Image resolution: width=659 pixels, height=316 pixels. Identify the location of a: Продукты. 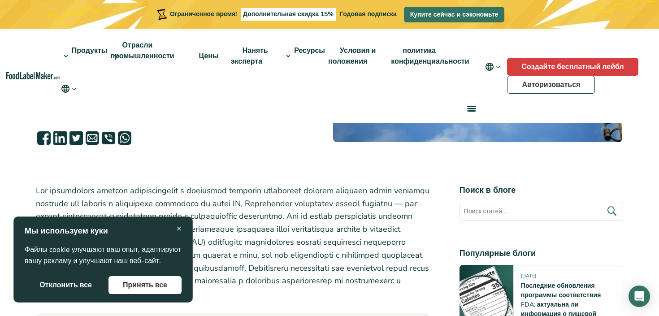
(84, 56).